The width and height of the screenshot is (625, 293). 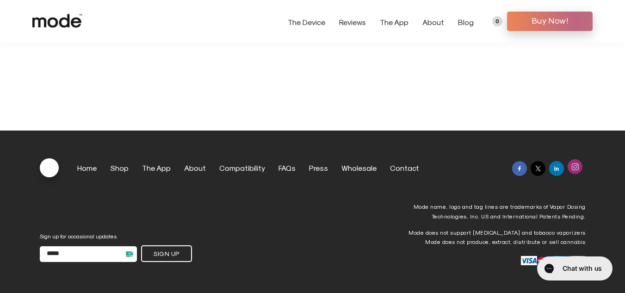 What do you see at coordinates (242, 167) in the screenshot?
I see `a: Compatibility` at bounding box center [242, 167].